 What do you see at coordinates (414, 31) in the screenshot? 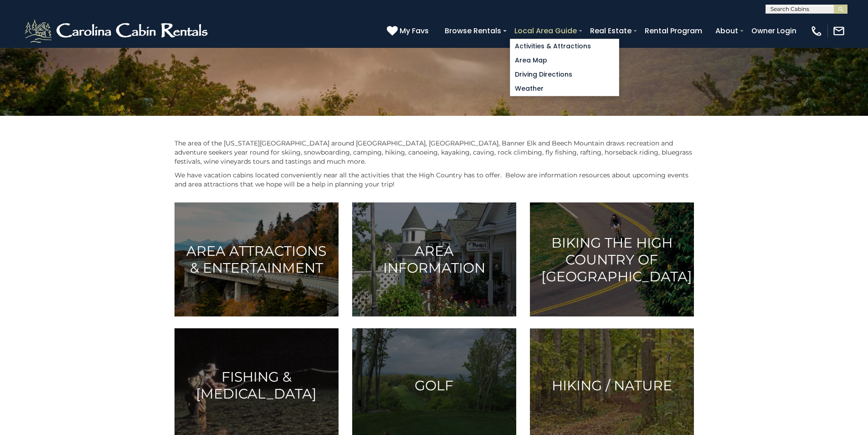
I see `span: My Favs` at bounding box center [414, 31].